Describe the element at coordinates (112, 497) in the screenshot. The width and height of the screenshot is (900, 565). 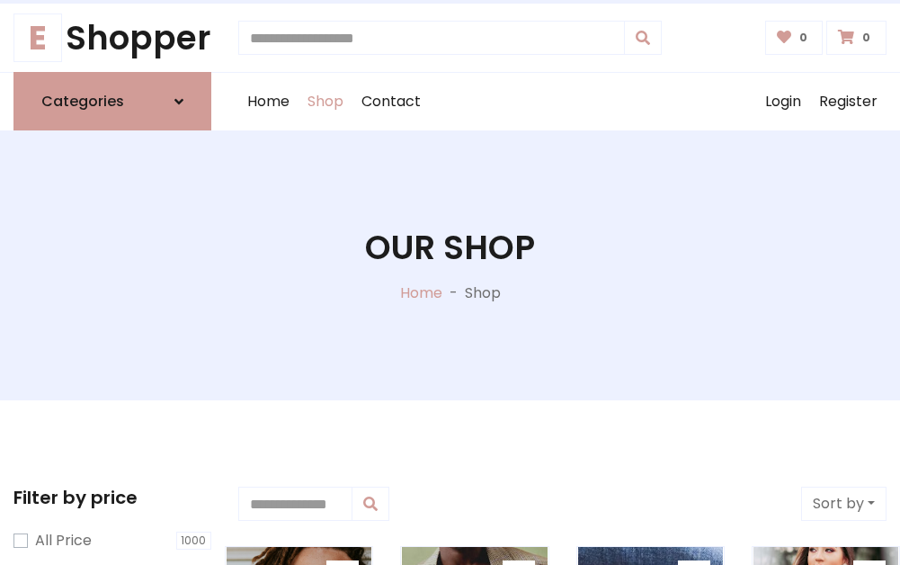
I see `h5: Filter by price` at that location.